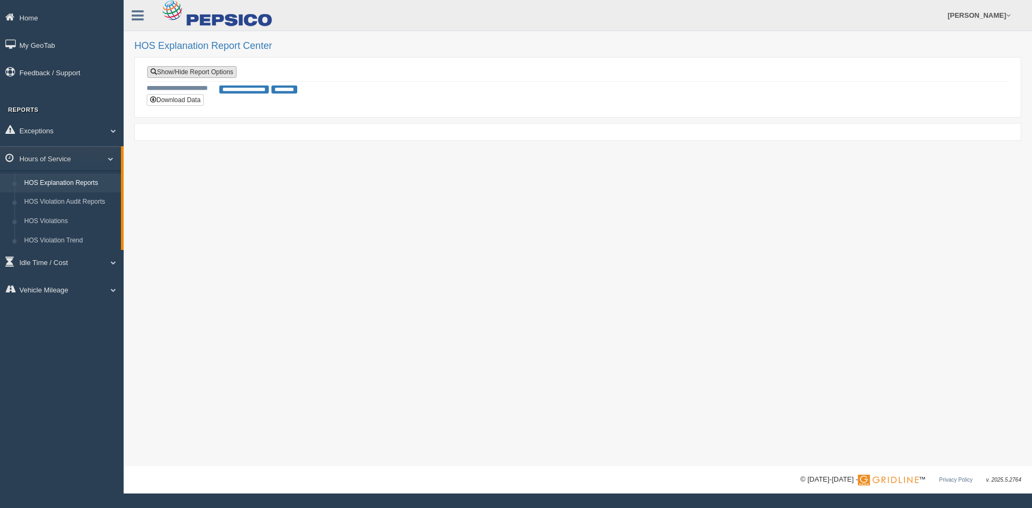 This screenshot has width=1032, height=508. What do you see at coordinates (70, 222) in the screenshot?
I see `a: HOS Violations` at bounding box center [70, 222].